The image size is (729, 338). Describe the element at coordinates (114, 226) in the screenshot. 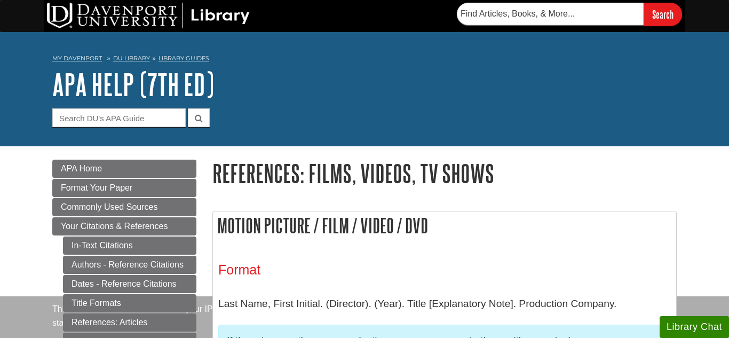

I see `span: Your Citations & References` at that location.